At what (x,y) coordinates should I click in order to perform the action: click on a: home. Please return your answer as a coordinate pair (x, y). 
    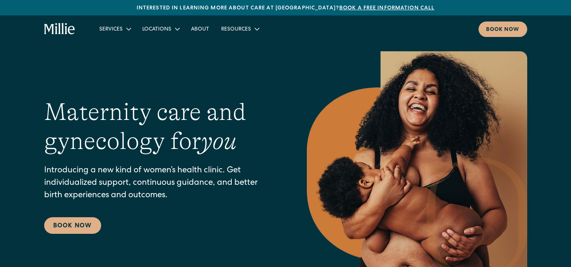
    Looking at the image, I should click on (60, 29).